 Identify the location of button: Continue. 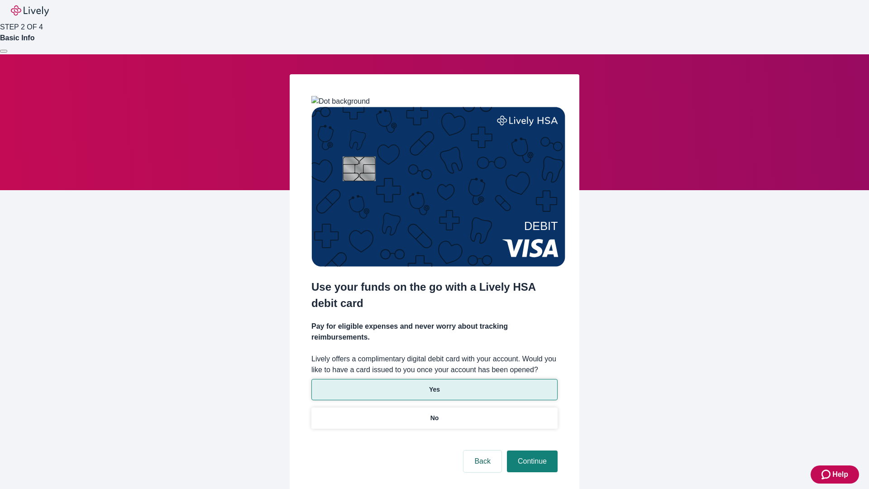
(532, 461).